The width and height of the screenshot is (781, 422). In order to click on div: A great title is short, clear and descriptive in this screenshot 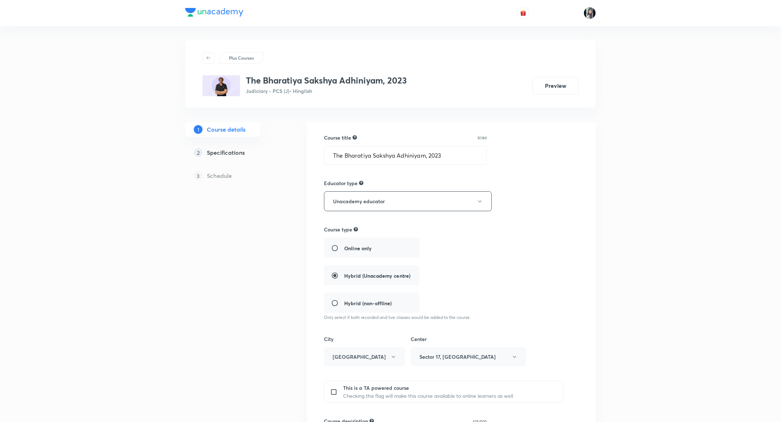, I will do `click(355, 137)`.